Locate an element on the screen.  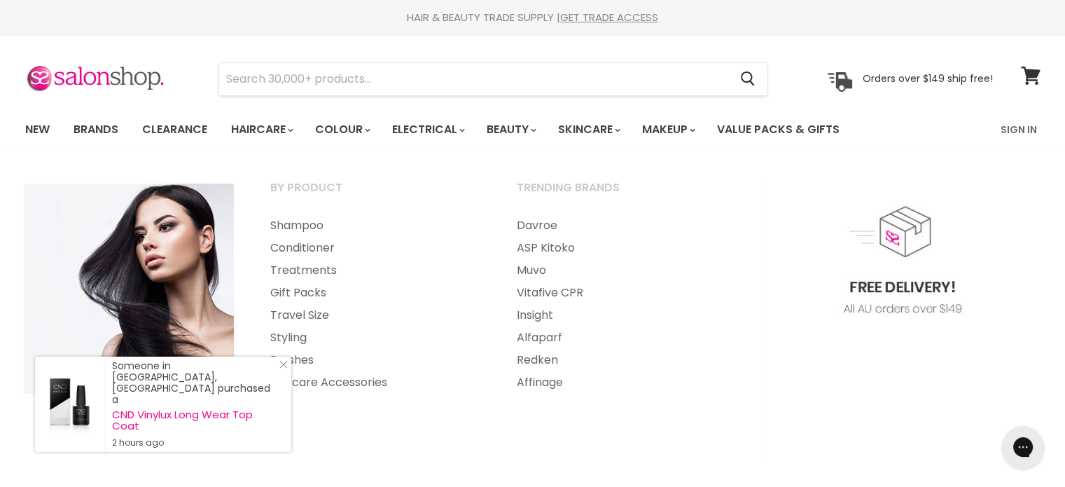
a: Treatments is located at coordinates (375, 270).